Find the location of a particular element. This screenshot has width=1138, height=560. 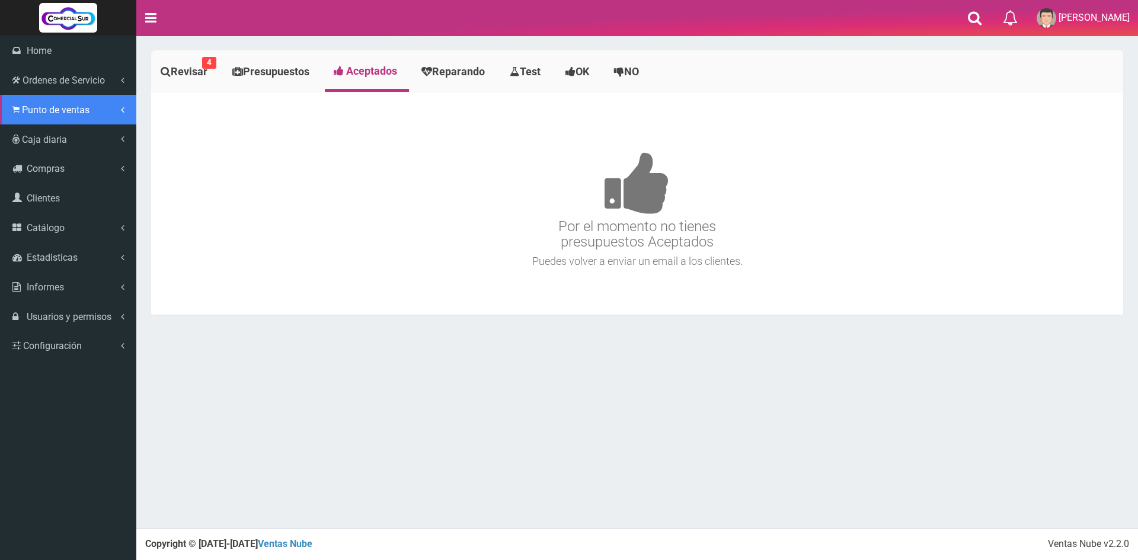

span: Caja diaria is located at coordinates (44, 139).